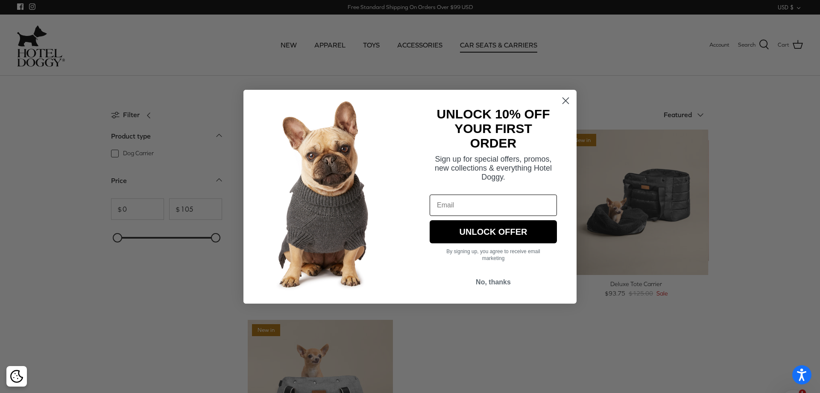  I want to click on button: UNLOCK OFFER, so click(494, 232).